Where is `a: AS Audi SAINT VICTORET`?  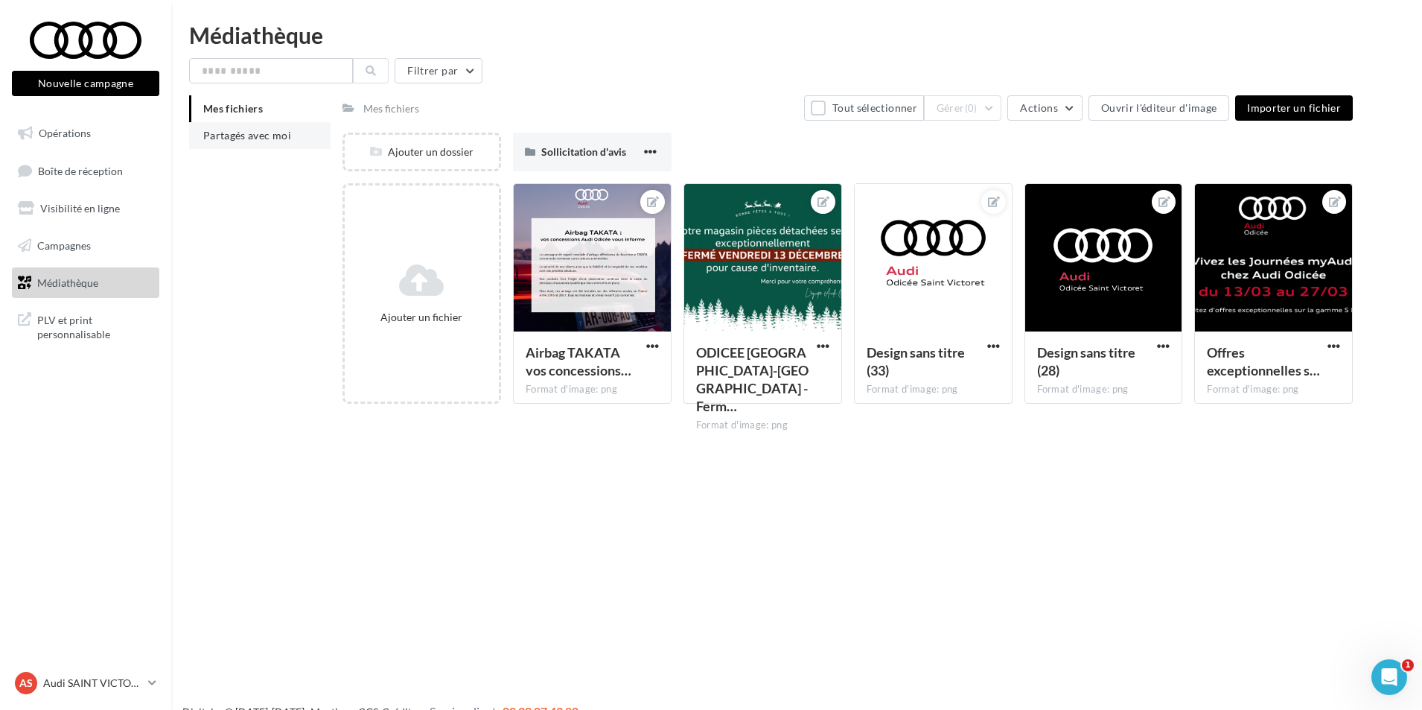
a: AS Audi SAINT VICTORET is located at coordinates (86, 683).